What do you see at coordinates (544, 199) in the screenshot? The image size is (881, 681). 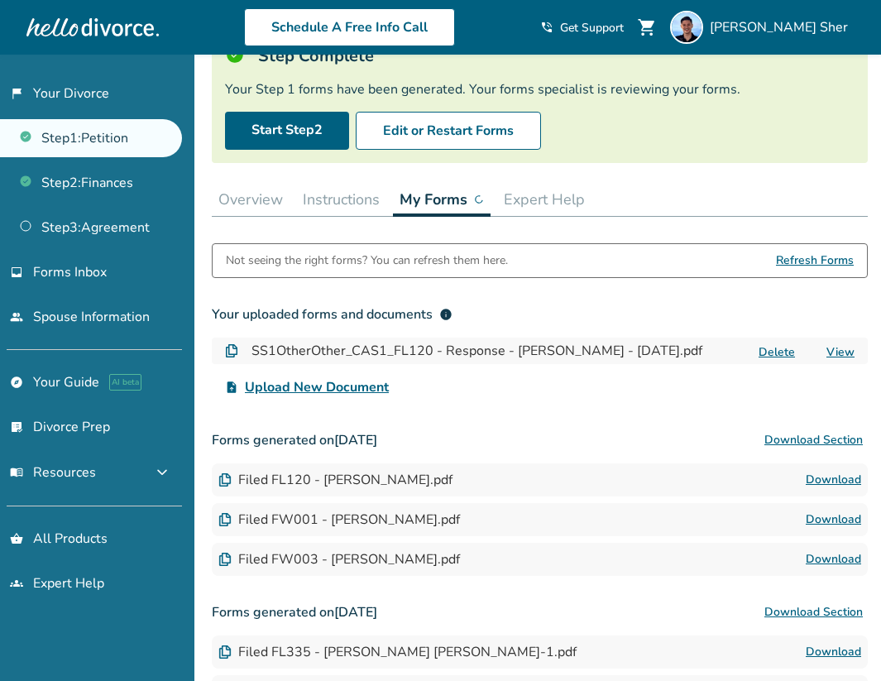 I see `button: Expert Help` at bounding box center [544, 199].